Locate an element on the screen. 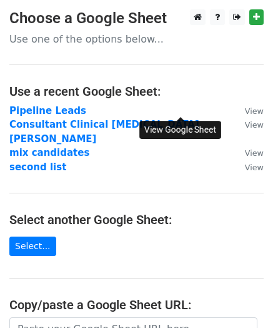  h4: Use a recent Google Sheet: is located at coordinates (136, 91).